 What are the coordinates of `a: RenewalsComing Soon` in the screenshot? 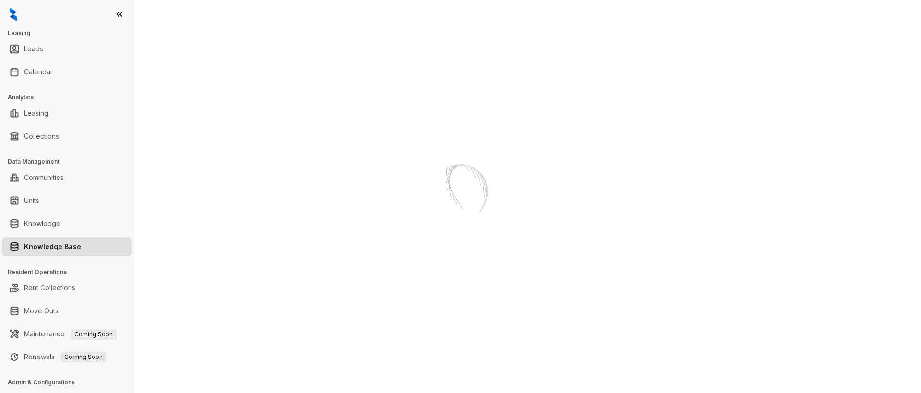 It's located at (65, 357).